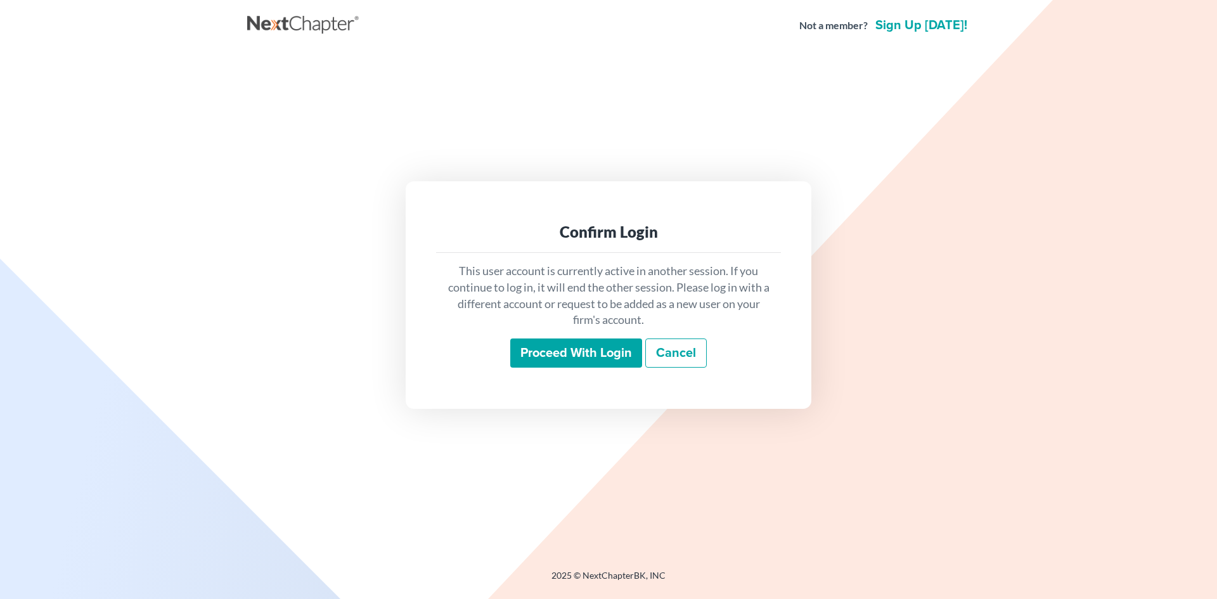 This screenshot has width=1217, height=599. What do you see at coordinates (676, 353) in the screenshot?
I see `a: Cancel` at bounding box center [676, 353].